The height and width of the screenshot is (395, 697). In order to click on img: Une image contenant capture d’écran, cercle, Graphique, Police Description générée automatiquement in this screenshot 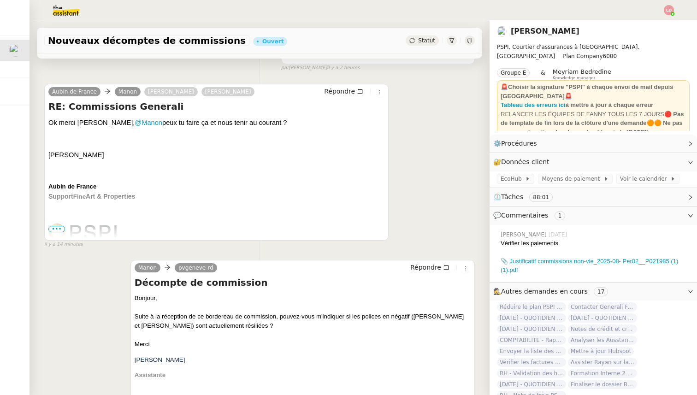, I will do `click(83, 238)`.